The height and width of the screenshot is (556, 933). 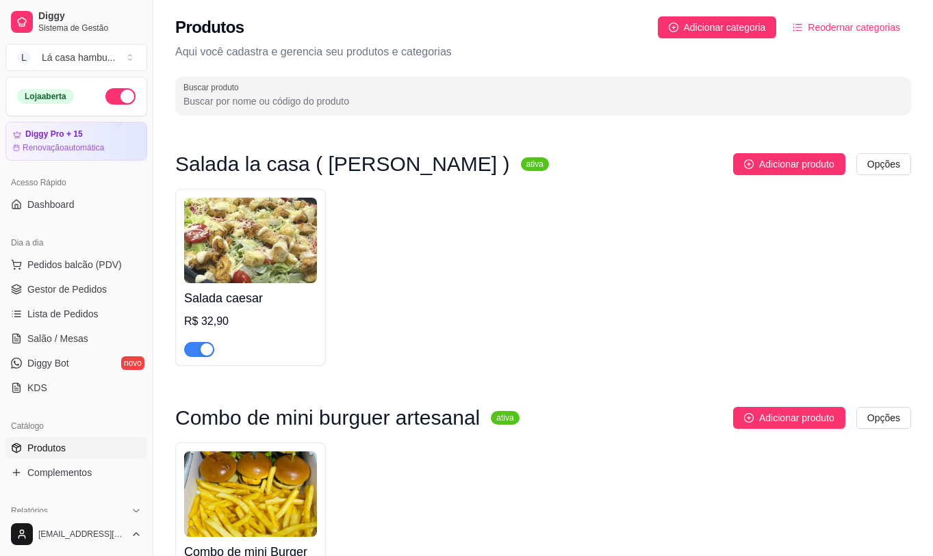 I want to click on div: R$ 32,90, so click(x=250, y=322).